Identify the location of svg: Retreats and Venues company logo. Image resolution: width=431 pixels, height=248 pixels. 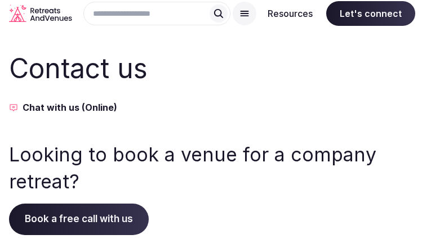
(41, 13).